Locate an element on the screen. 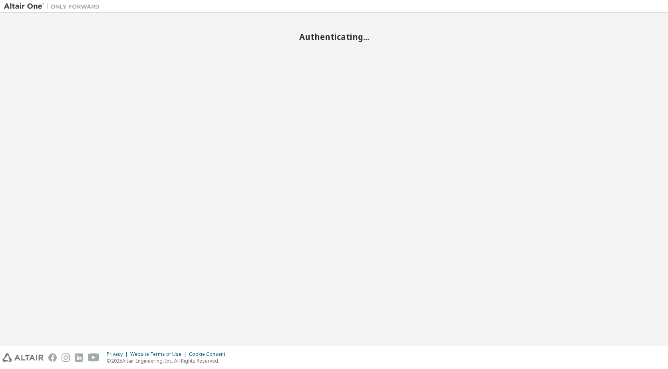  img: instagram.svg is located at coordinates (66, 358).